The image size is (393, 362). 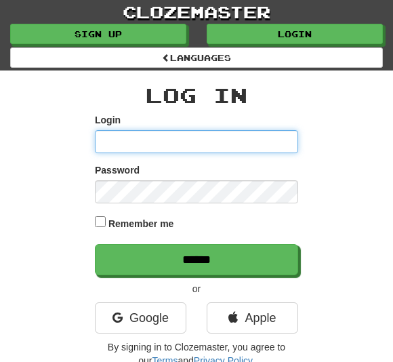 I want to click on a: Google, so click(x=140, y=318).